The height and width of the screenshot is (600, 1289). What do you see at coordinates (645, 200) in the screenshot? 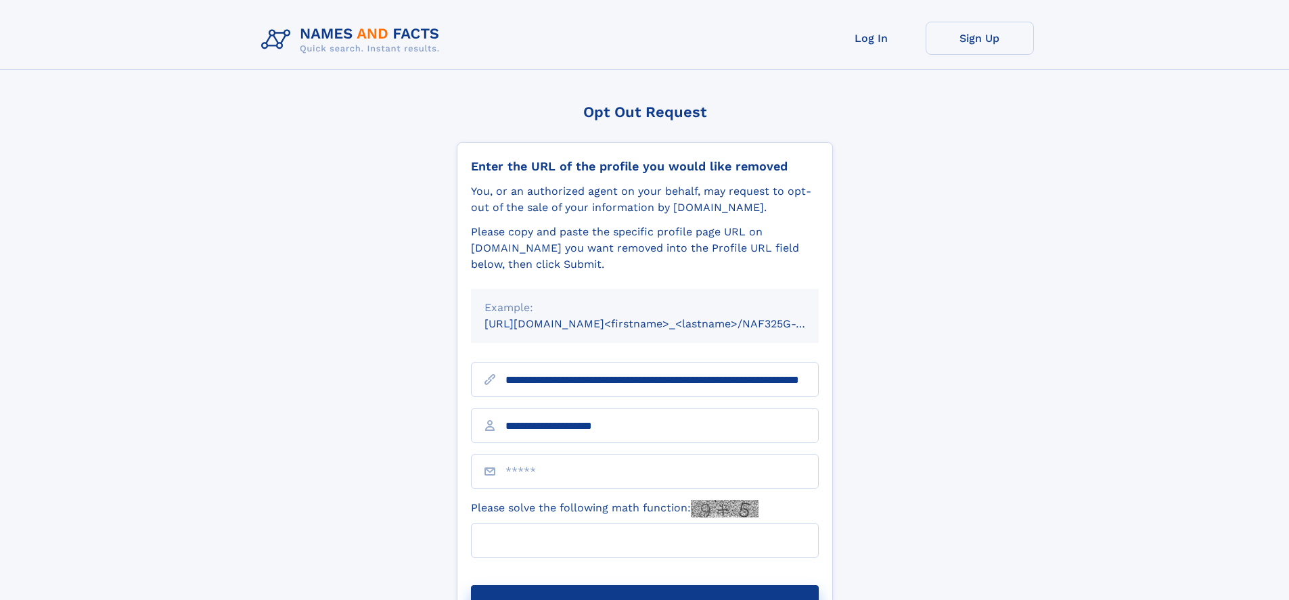
I see `div: You, or an authorized agent on your behalf, may request to opt-out of the sale of your informatio...` at bounding box center [645, 200].